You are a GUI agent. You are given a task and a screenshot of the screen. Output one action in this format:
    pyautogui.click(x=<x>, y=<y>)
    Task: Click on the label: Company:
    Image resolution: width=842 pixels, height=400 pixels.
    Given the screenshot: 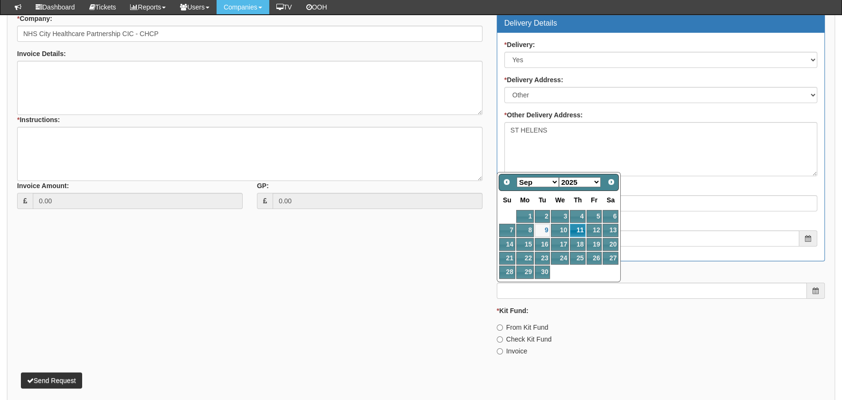 What is the action you would take?
    pyautogui.click(x=35, y=19)
    